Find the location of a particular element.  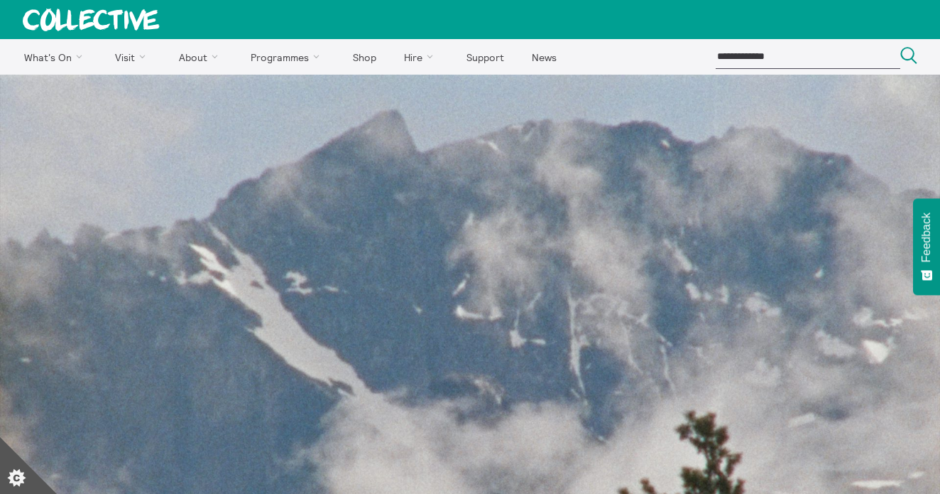

a: Programmes is located at coordinates (288, 57).